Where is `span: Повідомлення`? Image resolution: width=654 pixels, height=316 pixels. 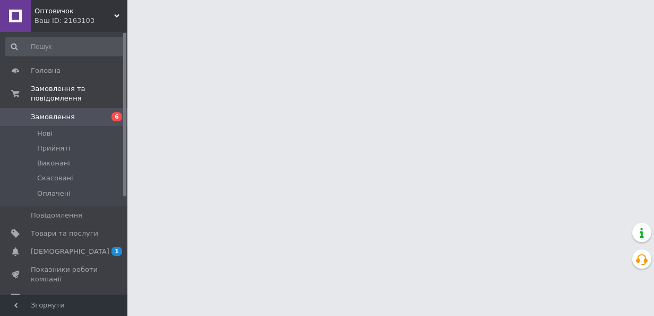
span: Повідомлення is located at coordinates (56, 215).